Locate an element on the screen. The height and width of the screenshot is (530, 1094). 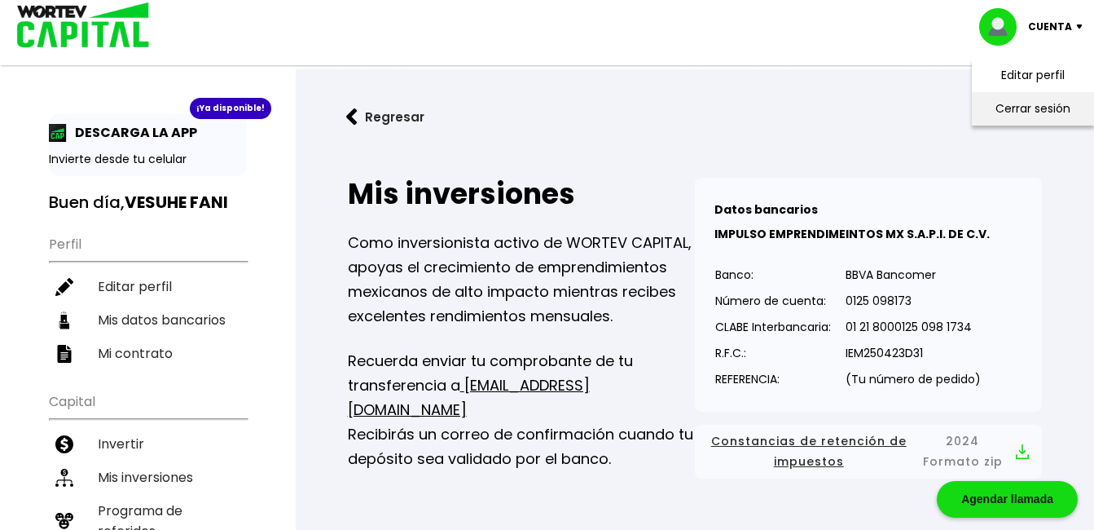
p: Cuenta is located at coordinates (1050, 27).